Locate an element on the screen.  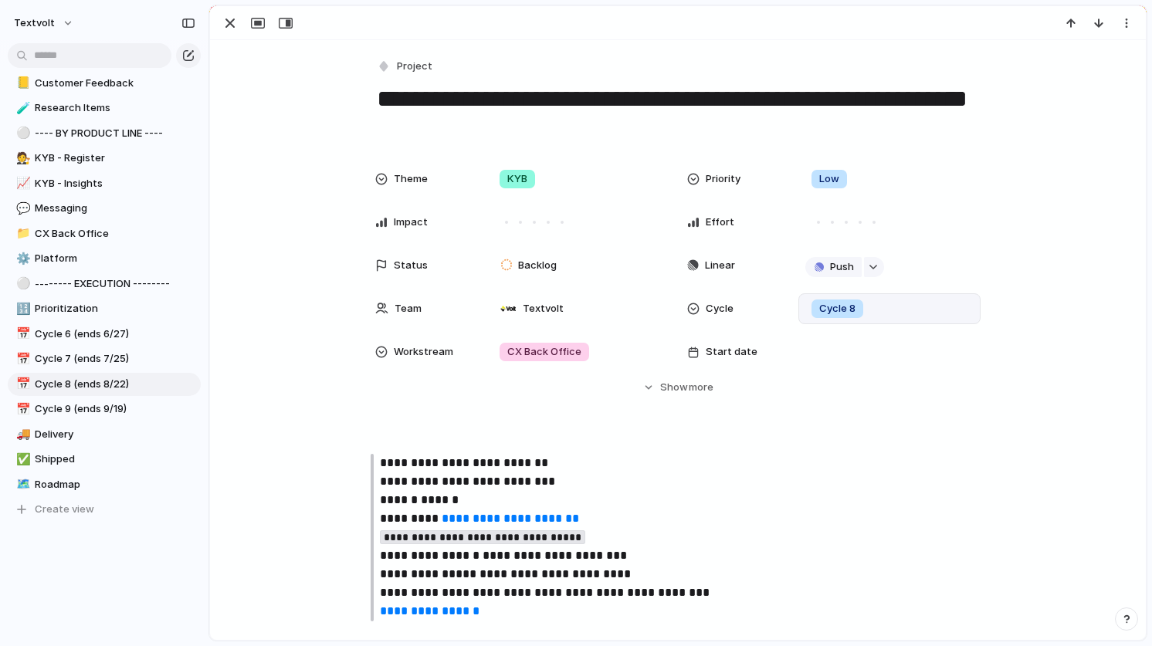
a: 🔢Prioritization is located at coordinates (104, 309).